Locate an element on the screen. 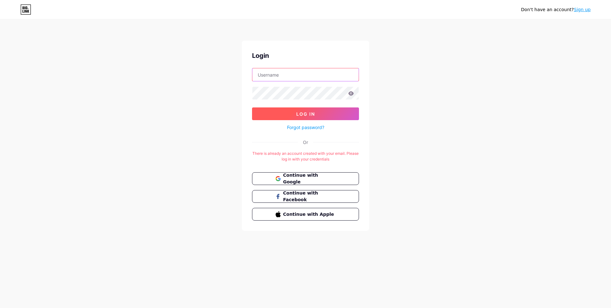 The width and height of the screenshot is (611, 308). span: Continue with Facebook is located at coordinates (309, 197).